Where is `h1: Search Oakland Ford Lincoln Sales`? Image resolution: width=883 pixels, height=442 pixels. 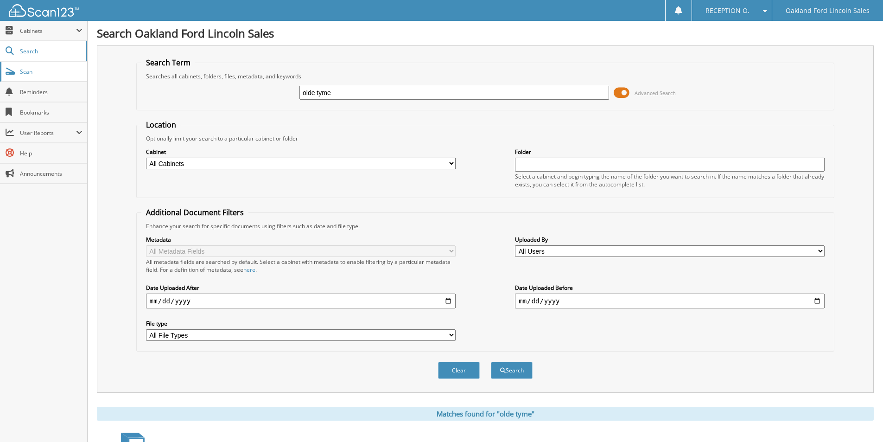 h1: Search Oakland Ford Lincoln Sales is located at coordinates (485, 33).